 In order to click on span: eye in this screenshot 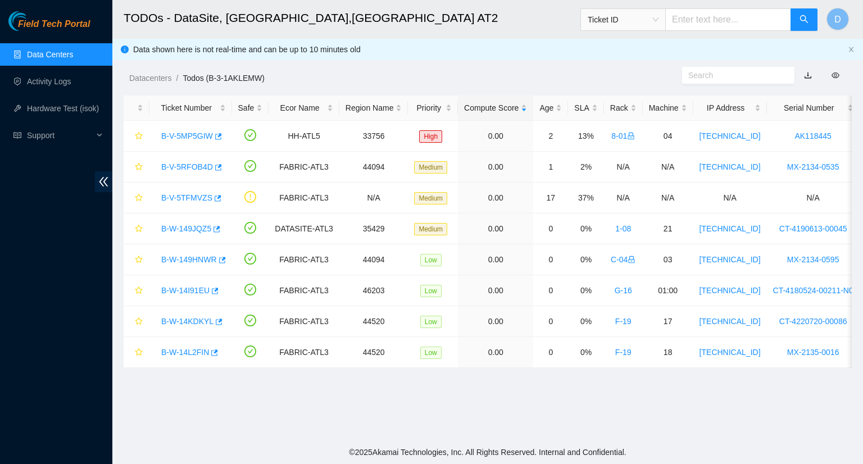, I will do `click(836, 75)`.